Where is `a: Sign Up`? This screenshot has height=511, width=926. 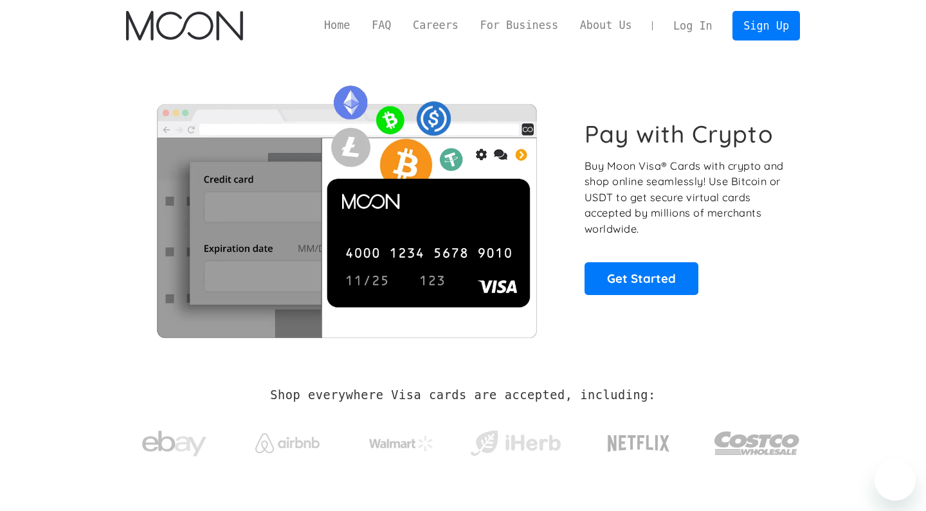 a: Sign Up is located at coordinates (766, 25).